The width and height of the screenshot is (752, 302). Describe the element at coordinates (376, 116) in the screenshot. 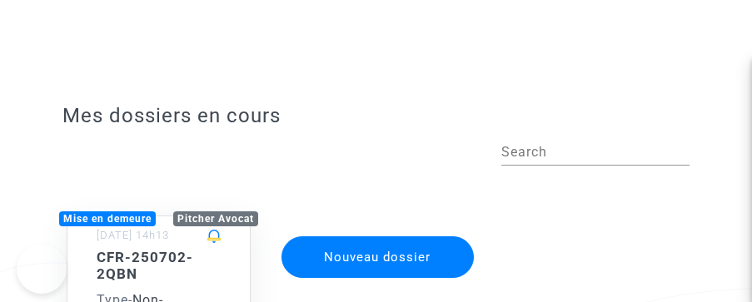

I see `h3: Mes dossiers en cours` at that location.